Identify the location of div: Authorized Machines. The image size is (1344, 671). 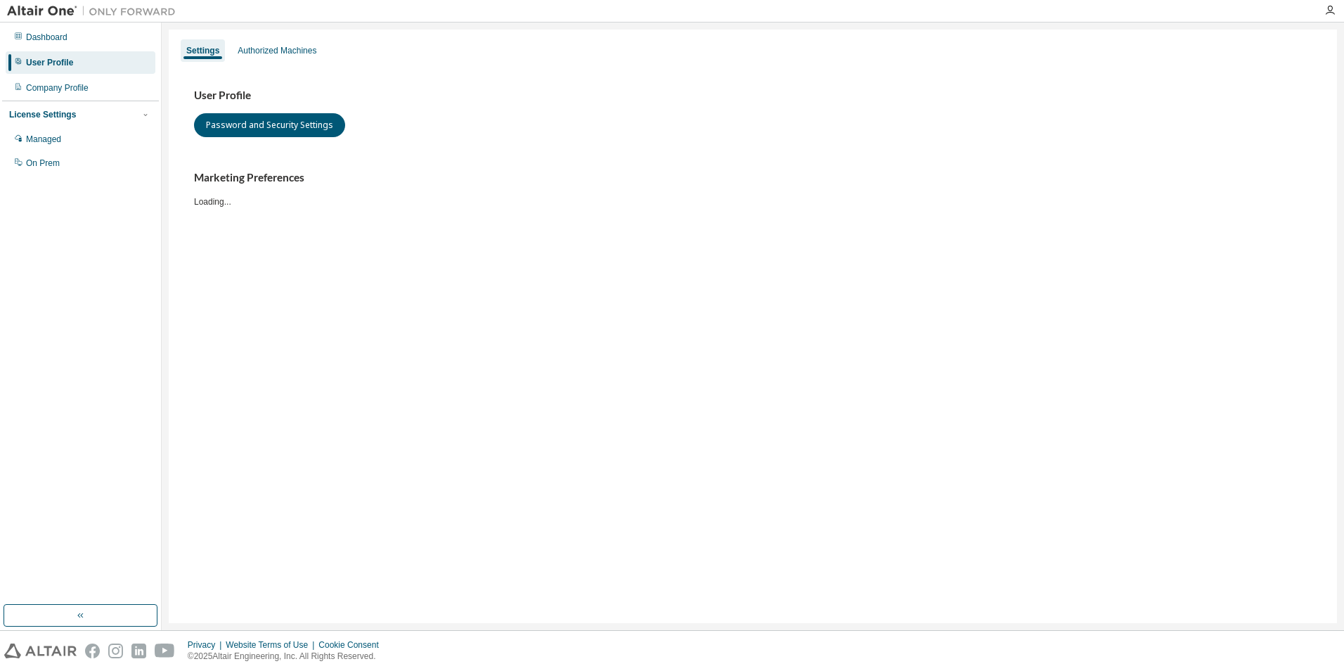
(277, 51).